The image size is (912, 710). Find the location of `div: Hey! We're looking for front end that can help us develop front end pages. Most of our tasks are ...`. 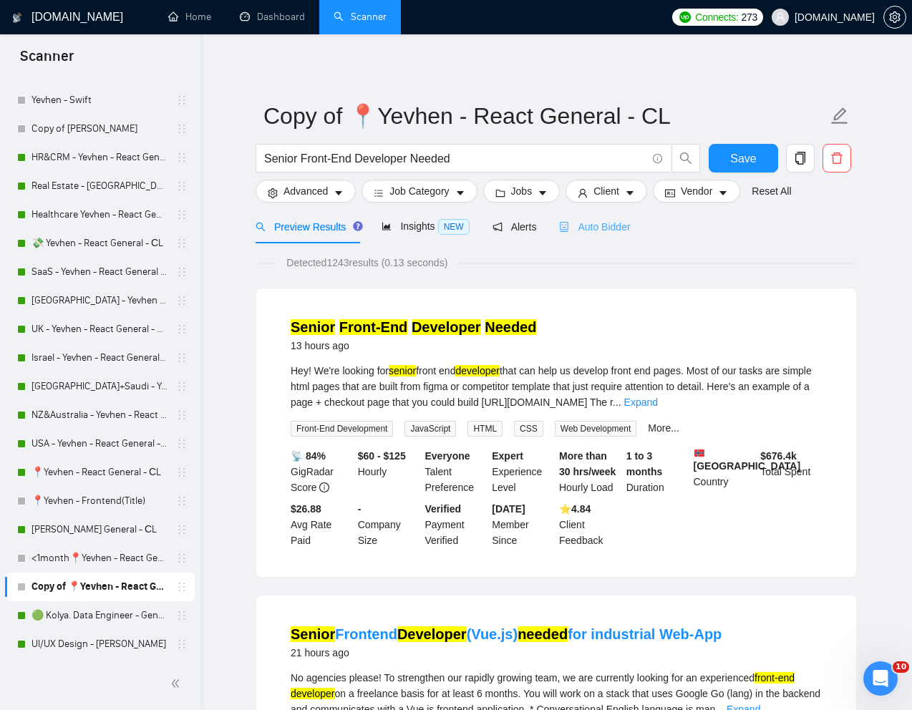

div: Hey! We're looking for front end that can help us develop front end pages. Most of our tasks are ... is located at coordinates (556, 386).